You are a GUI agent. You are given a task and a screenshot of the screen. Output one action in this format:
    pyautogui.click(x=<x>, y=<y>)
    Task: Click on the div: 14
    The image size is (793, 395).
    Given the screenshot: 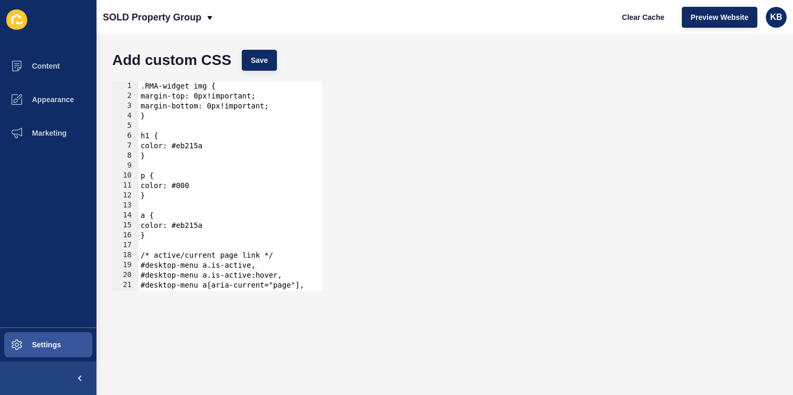 What is the action you would take?
    pyautogui.click(x=125, y=216)
    